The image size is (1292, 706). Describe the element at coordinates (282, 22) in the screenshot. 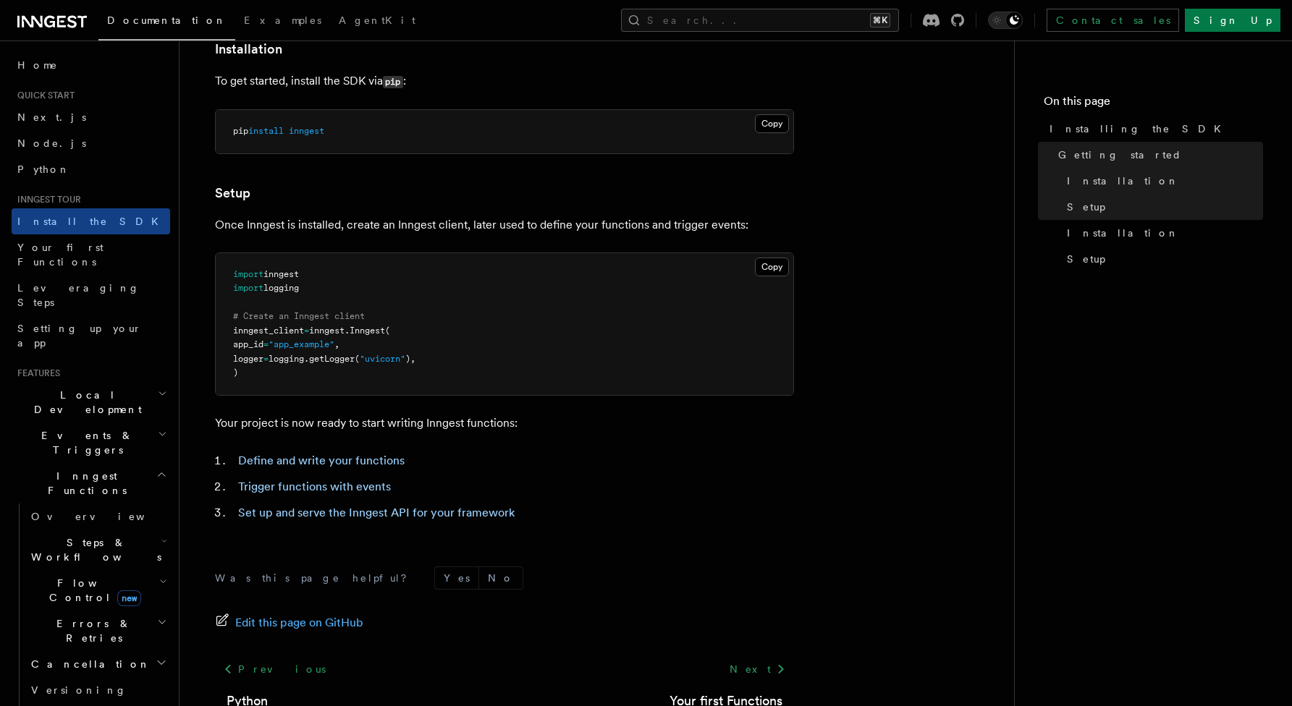

I see `a: Examples` at that location.